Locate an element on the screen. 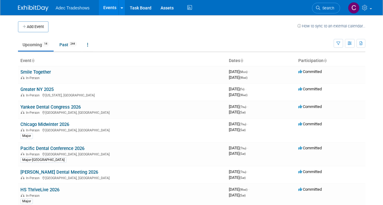  a: Upcoming14 is located at coordinates (36, 45).